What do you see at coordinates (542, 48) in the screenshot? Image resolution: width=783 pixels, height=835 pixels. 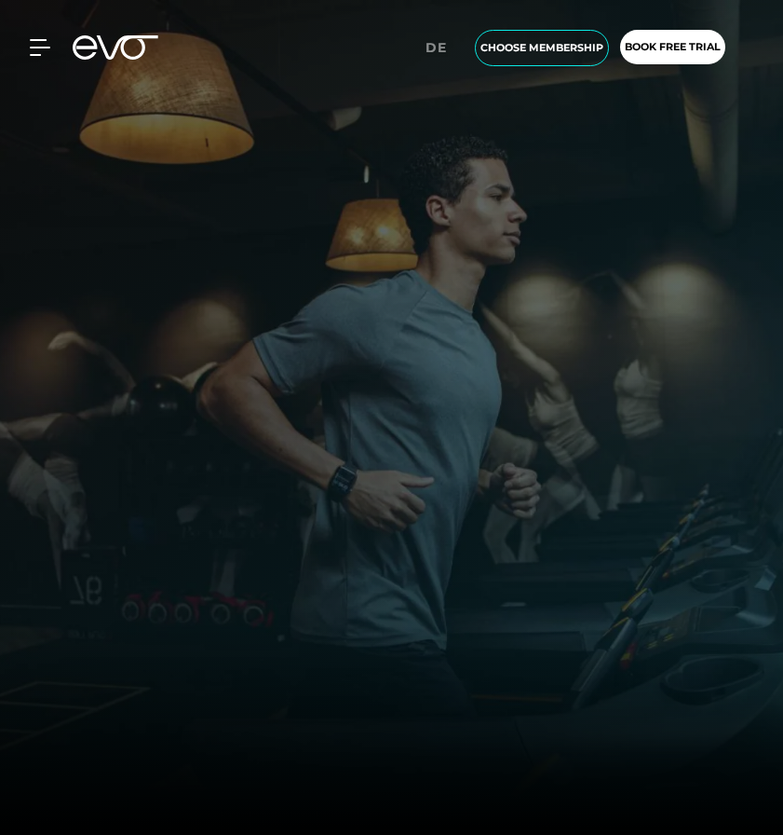 I see `a: choose membership` at bounding box center [542, 48].